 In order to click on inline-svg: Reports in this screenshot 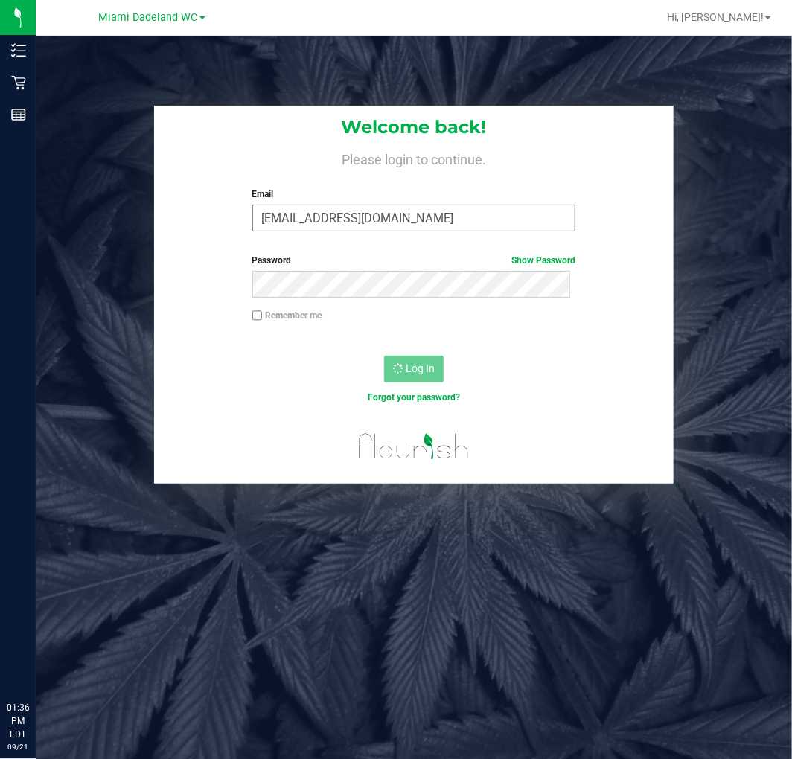, I will do `click(19, 115)`.